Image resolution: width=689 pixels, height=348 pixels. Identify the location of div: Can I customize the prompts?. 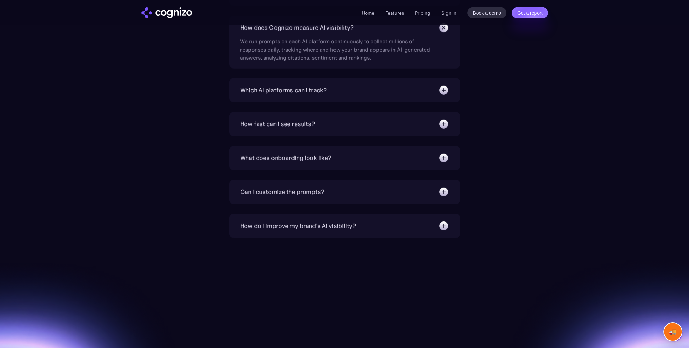
(282, 192).